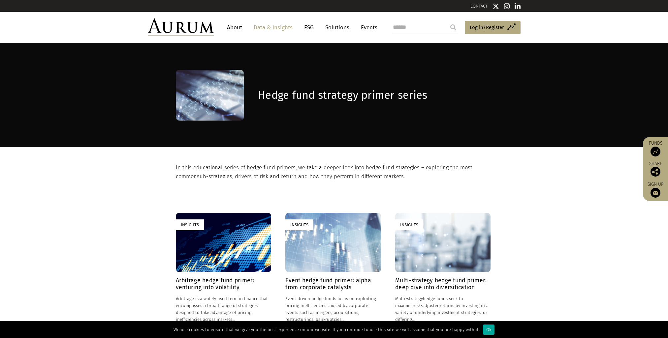 The height and width of the screenshot is (338, 668). I want to click on p: hedge funds seek to maximise returns by investing in a variety of underlying investment strategie..., so click(443, 309).